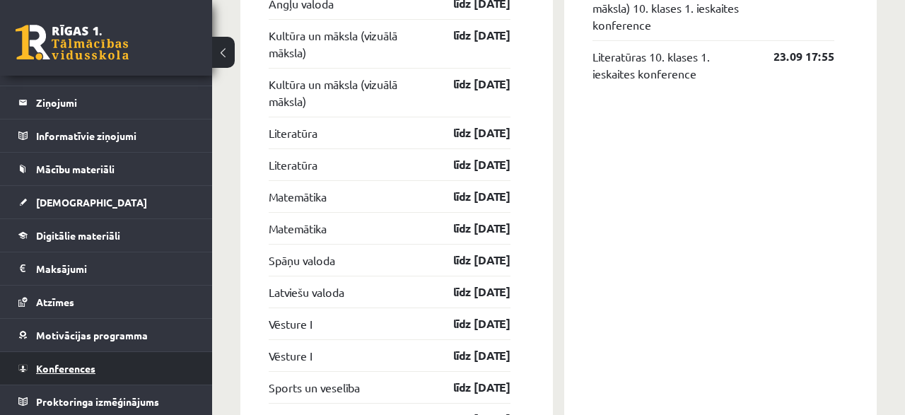 The width and height of the screenshot is (905, 415). What do you see at coordinates (106, 169) in the screenshot?
I see `a: Mācību materiāli` at bounding box center [106, 169].